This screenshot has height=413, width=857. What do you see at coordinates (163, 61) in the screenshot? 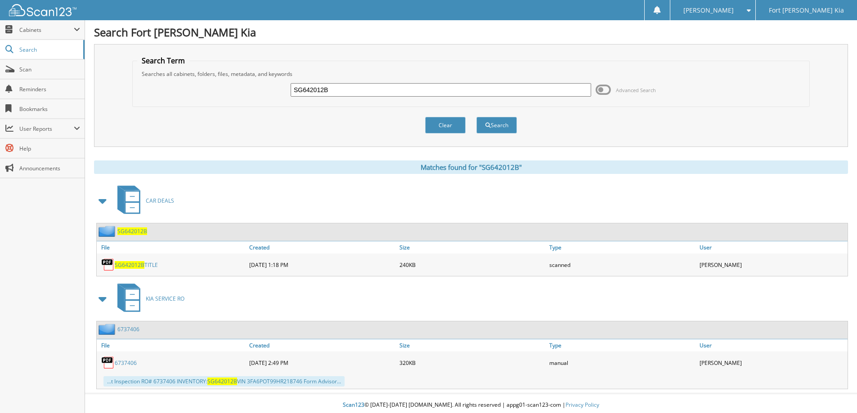
I see `legend: Search Term` at bounding box center [163, 61].